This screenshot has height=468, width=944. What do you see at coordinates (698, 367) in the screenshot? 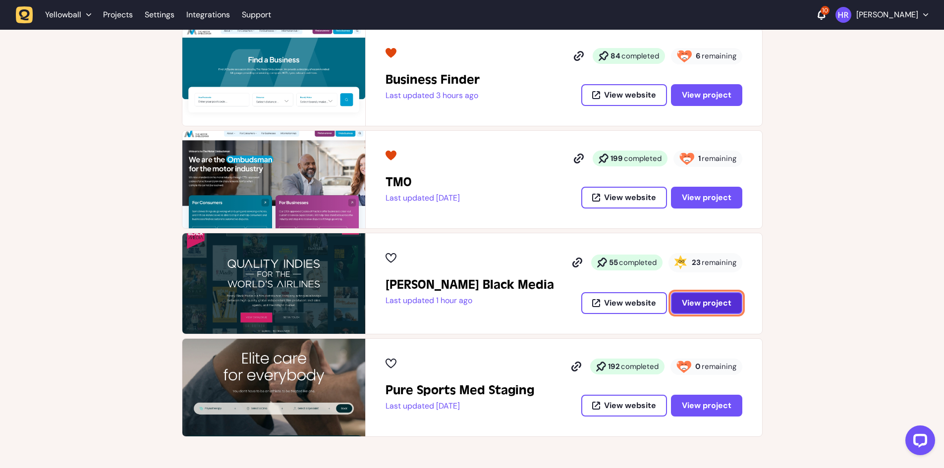
I see `strong: 0` at bounding box center [698, 367].